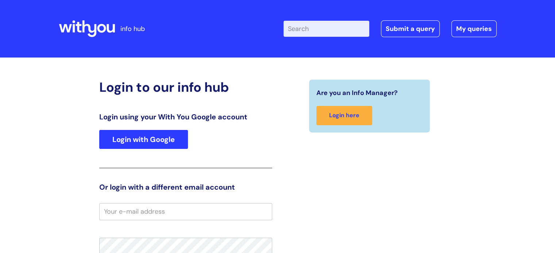  Describe the element at coordinates (344, 116) in the screenshot. I see `a: Login here` at that location.